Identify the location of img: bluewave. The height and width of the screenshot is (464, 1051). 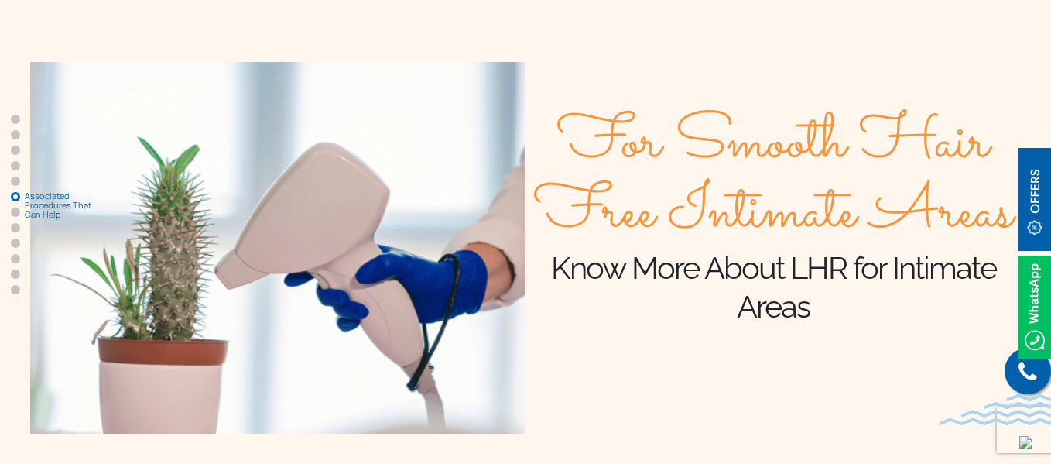
(995, 409).